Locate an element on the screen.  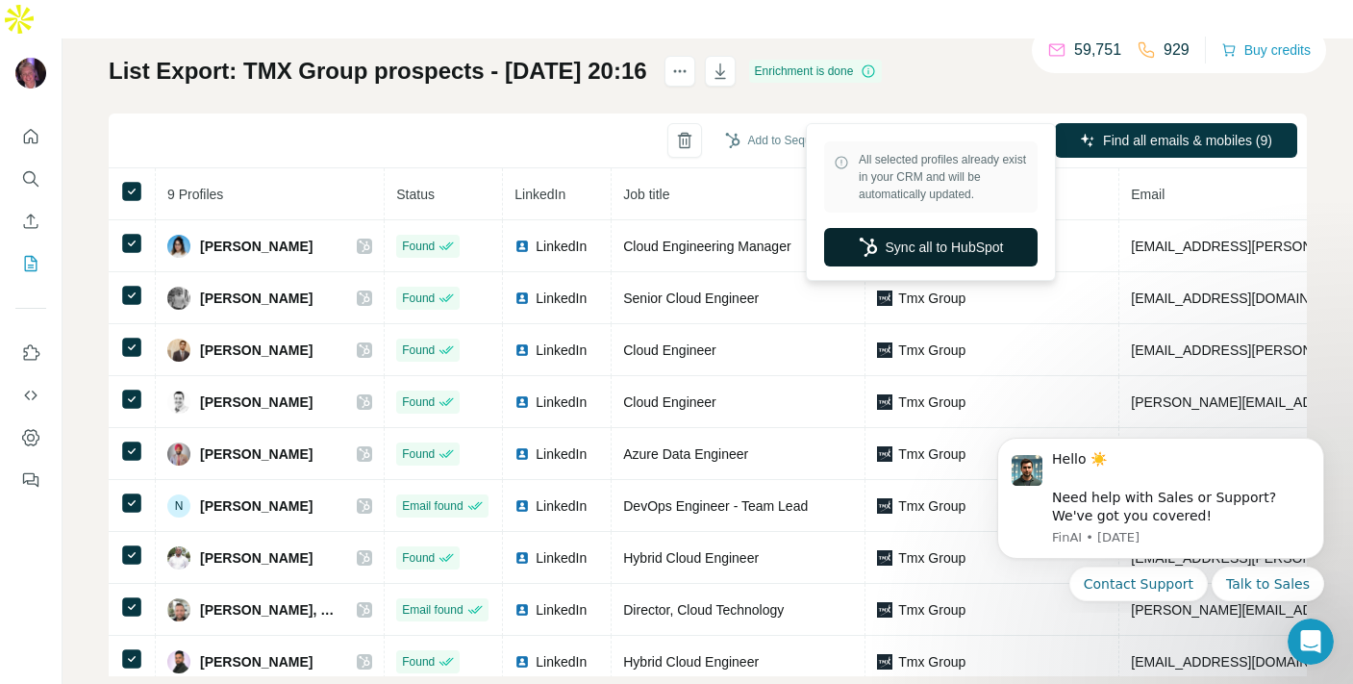
span: Director, Cloud Technology is located at coordinates (703, 610).